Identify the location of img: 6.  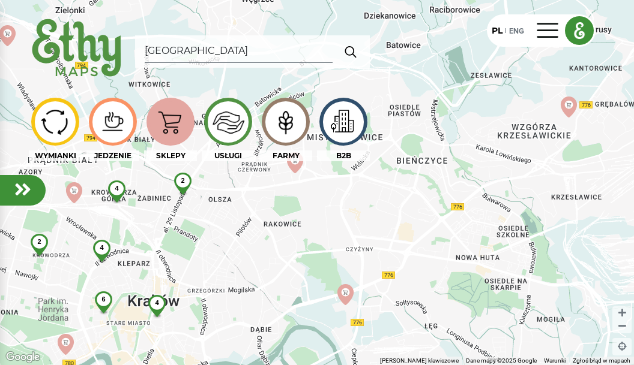
(103, 307).